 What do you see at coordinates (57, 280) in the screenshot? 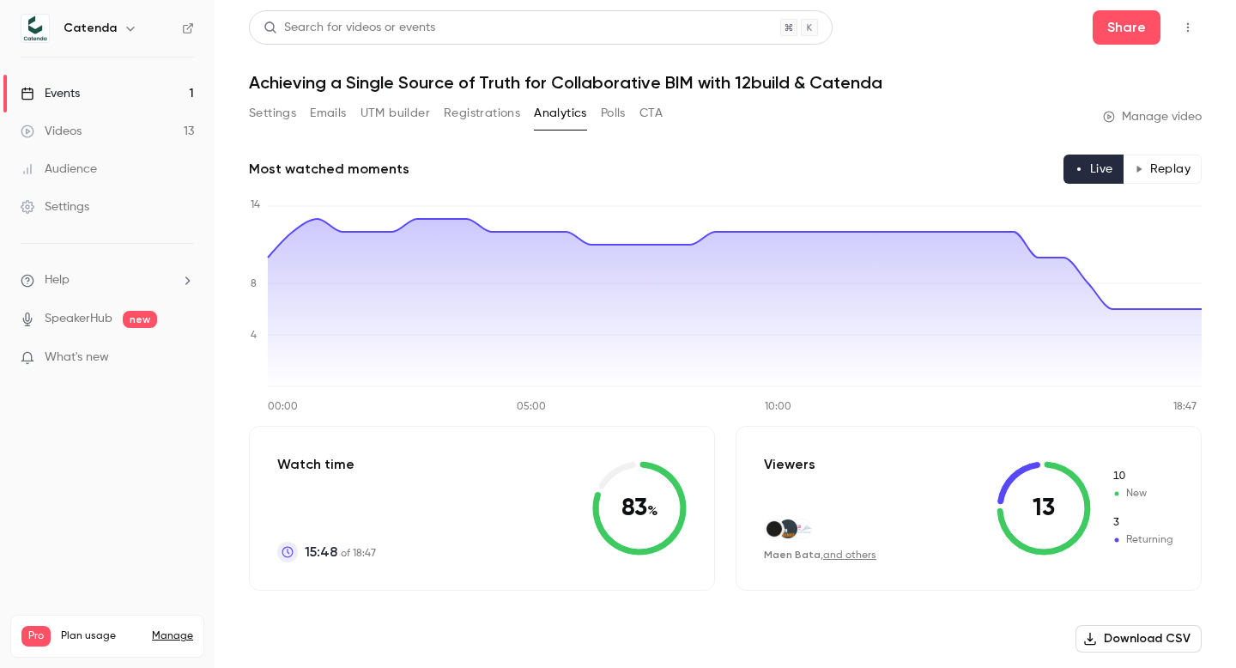
I see `span: Help` at bounding box center [57, 280].